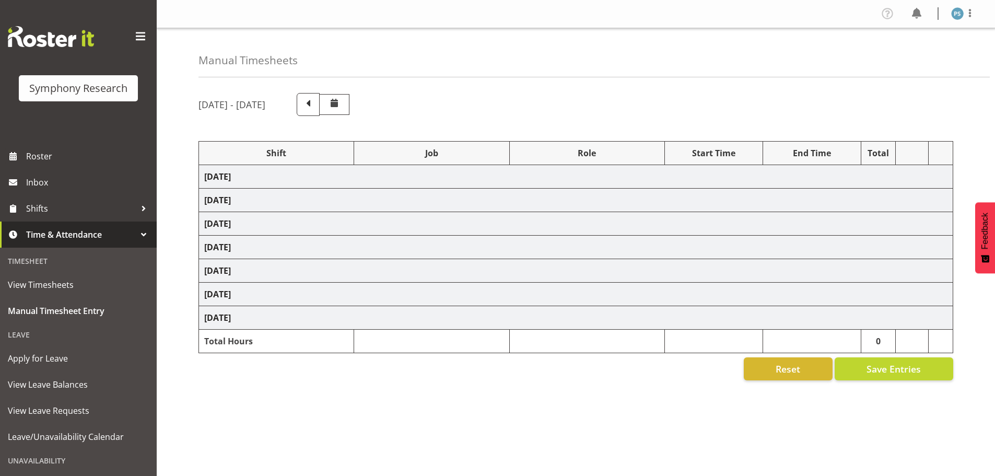  What do you see at coordinates (78, 285) in the screenshot?
I see `span: View Timesheets` at bounding box center [78, 285].